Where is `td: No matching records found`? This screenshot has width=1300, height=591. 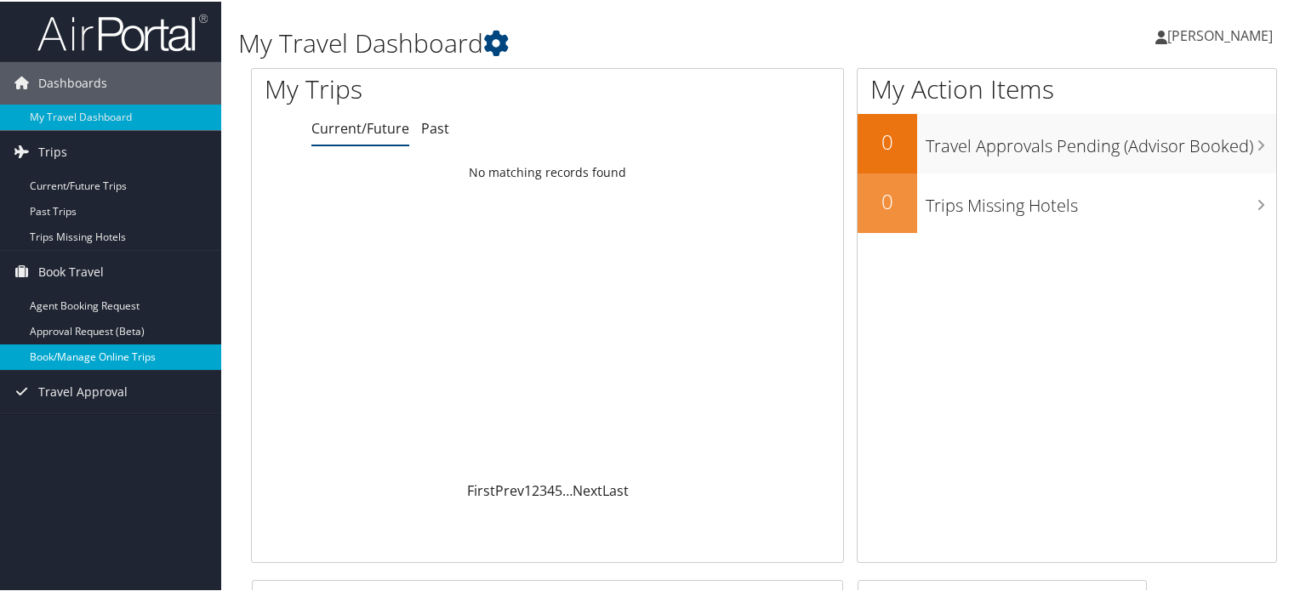 td: No matching records found is located at coordinates (547, 171).